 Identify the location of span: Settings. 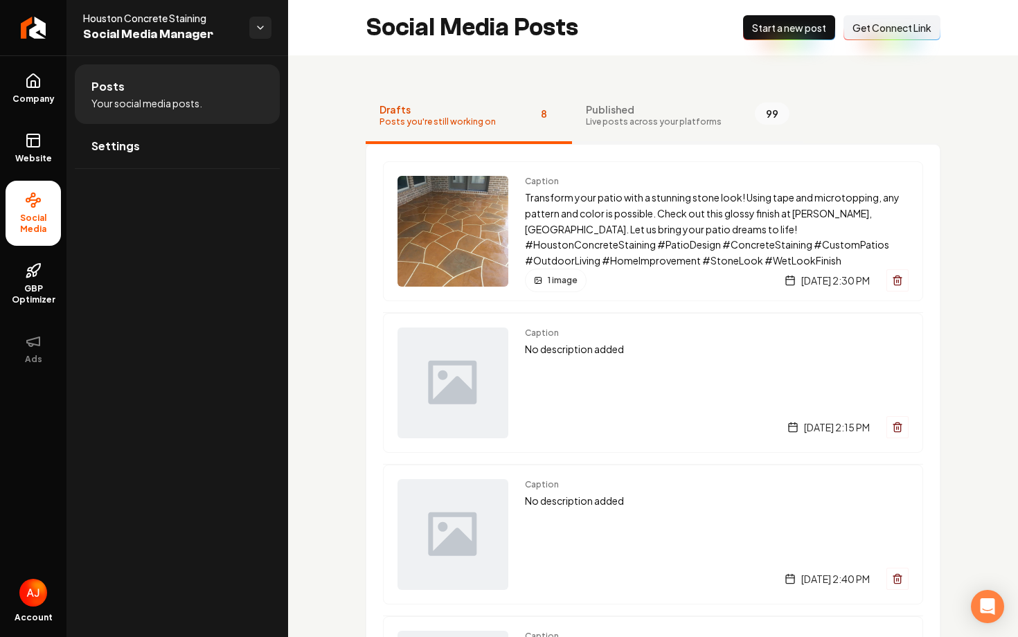
(116, 146).